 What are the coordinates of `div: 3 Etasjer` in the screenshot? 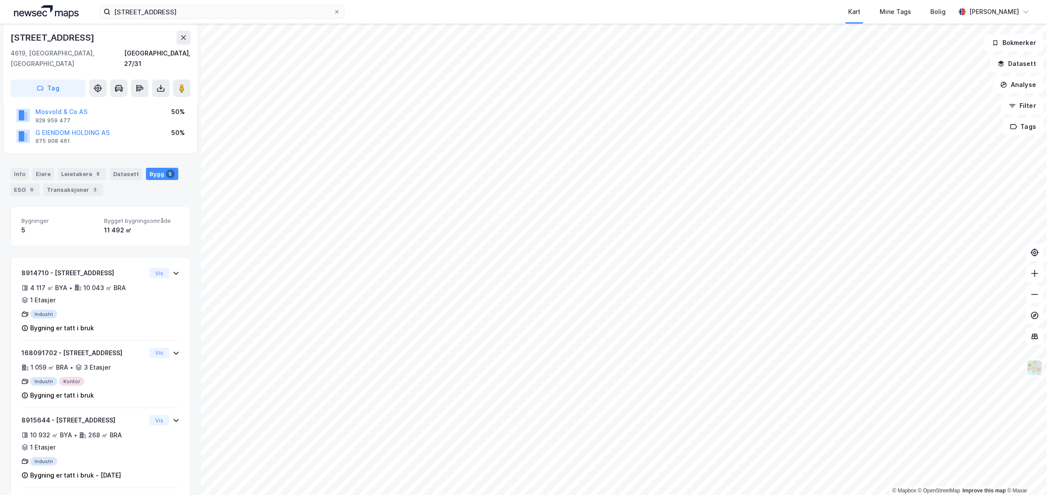 It's located at (97, 368).